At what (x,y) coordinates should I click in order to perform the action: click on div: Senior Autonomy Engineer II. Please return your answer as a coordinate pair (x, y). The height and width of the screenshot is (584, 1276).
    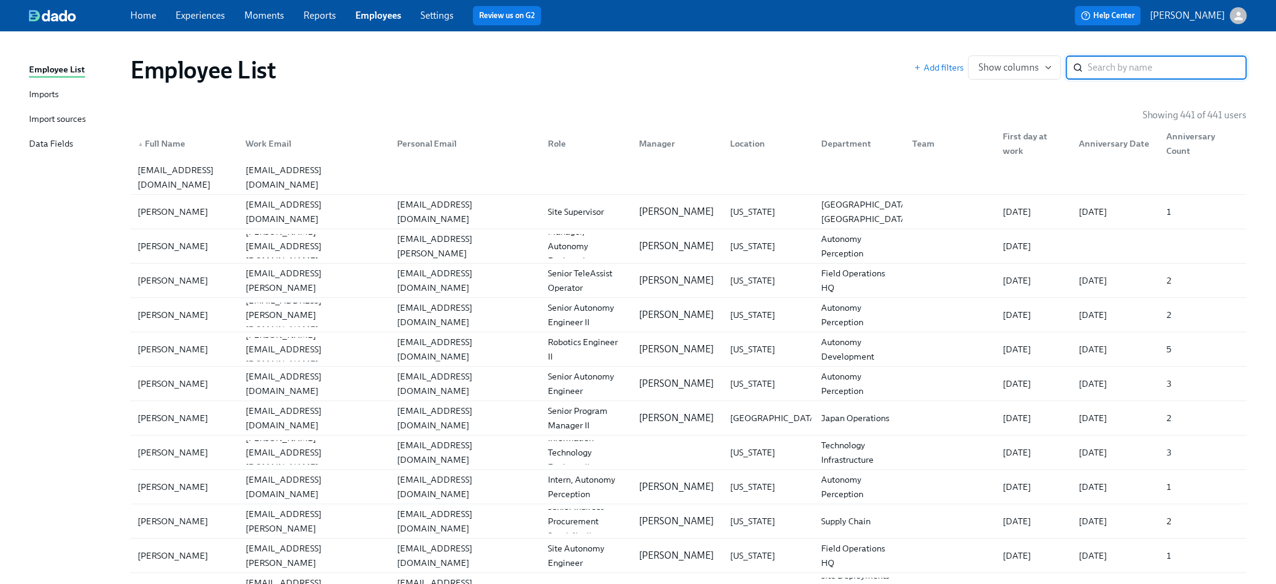
    Looking at the image, I should click on (586, 315).